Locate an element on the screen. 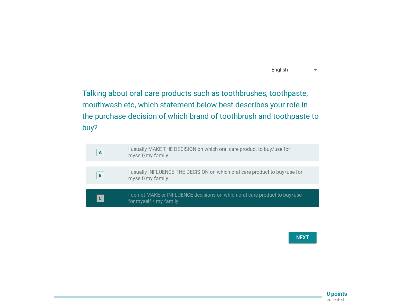 This screenshot has height=305, width=401. p: 0 points is located at coordinates (337, 294).